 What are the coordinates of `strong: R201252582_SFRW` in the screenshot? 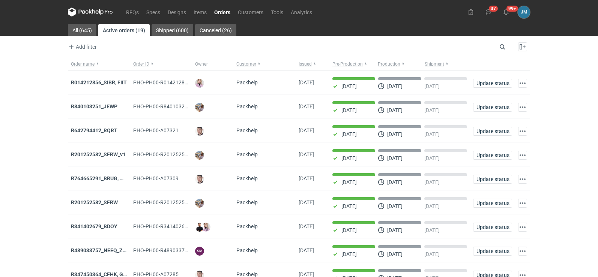 It's located at (94, 202).